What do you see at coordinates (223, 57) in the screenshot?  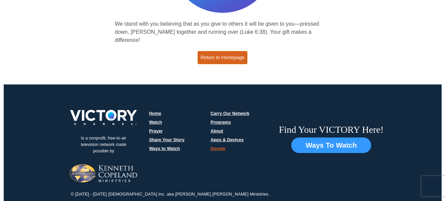 I see `a: Return to Homepage` at bounding box center [223, 57].